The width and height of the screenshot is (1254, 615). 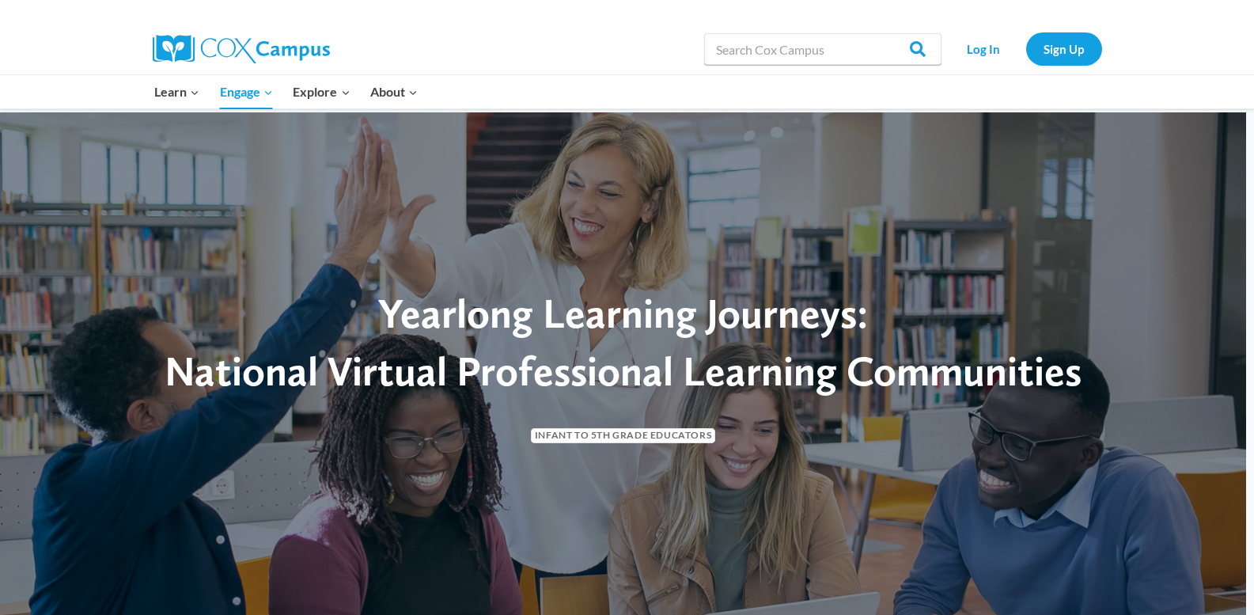 I want to click on span: Infant to 5th Grade Educators, so click(x=623, y=435).